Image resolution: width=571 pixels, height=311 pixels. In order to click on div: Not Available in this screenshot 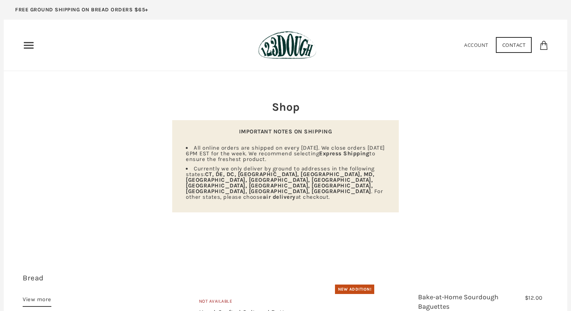, I will do `click(261, 303)`.